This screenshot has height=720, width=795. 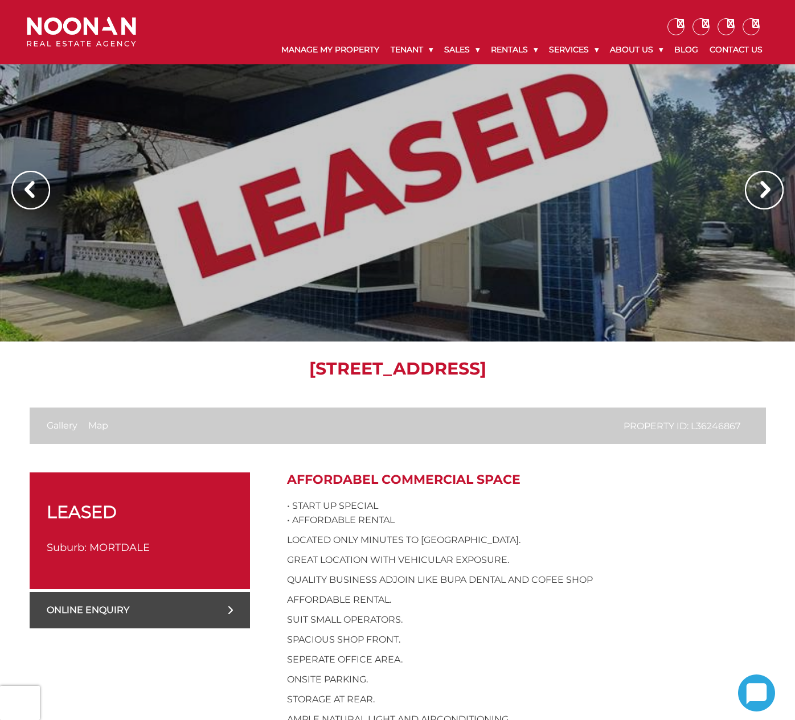 I want to click on p: STORAGE AT REAR., so click(x=526, y=699).